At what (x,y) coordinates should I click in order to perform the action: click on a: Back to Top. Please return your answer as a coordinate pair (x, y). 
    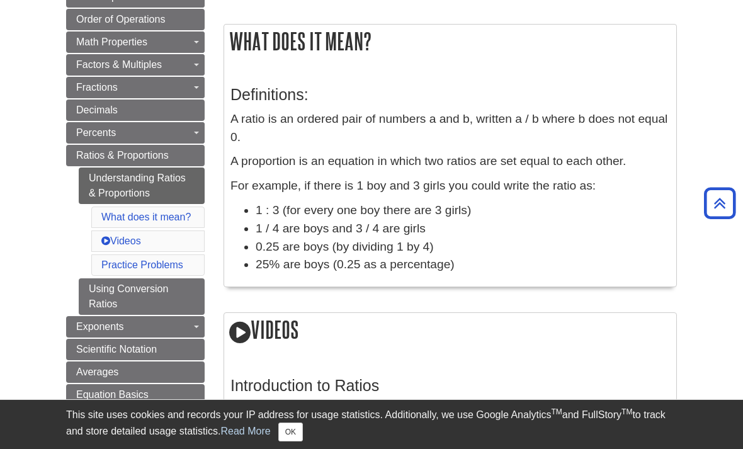
    Looking at the image, I should click on (720, 203).